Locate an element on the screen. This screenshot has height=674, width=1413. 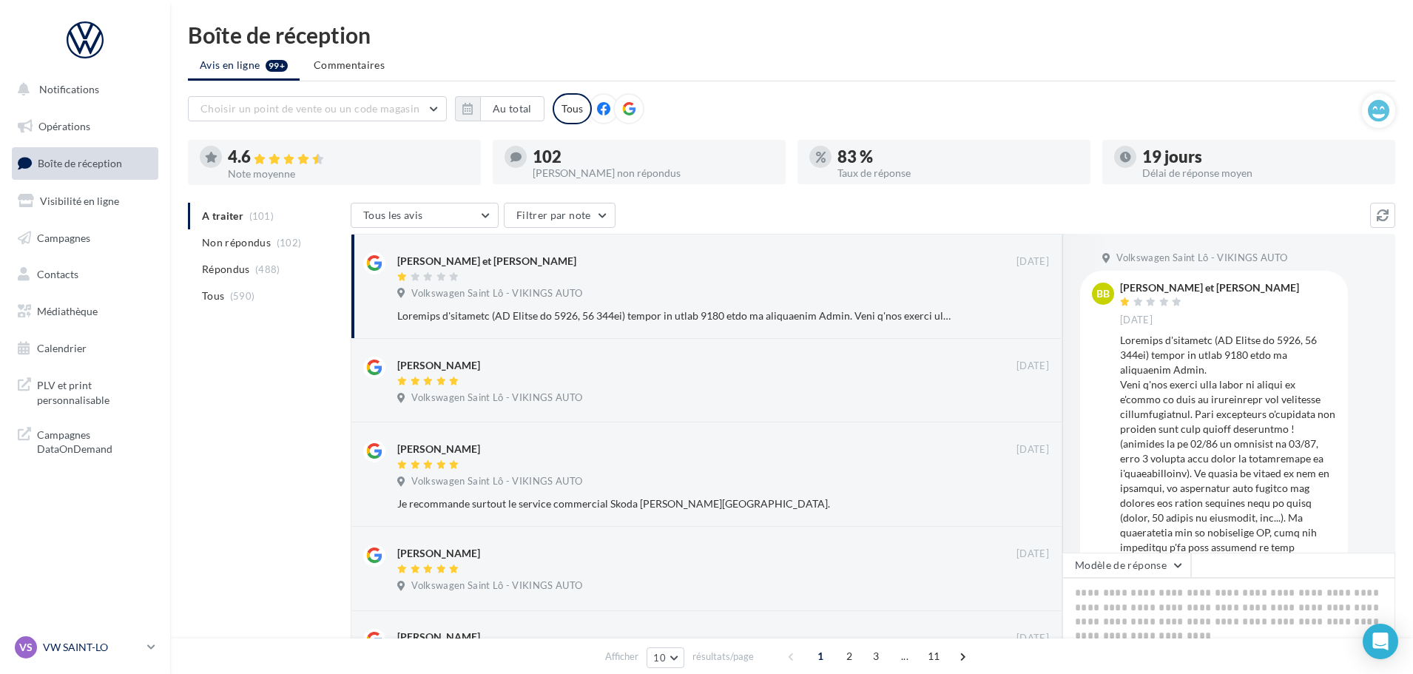
div: 83 % is located at coordinates (958, 157).